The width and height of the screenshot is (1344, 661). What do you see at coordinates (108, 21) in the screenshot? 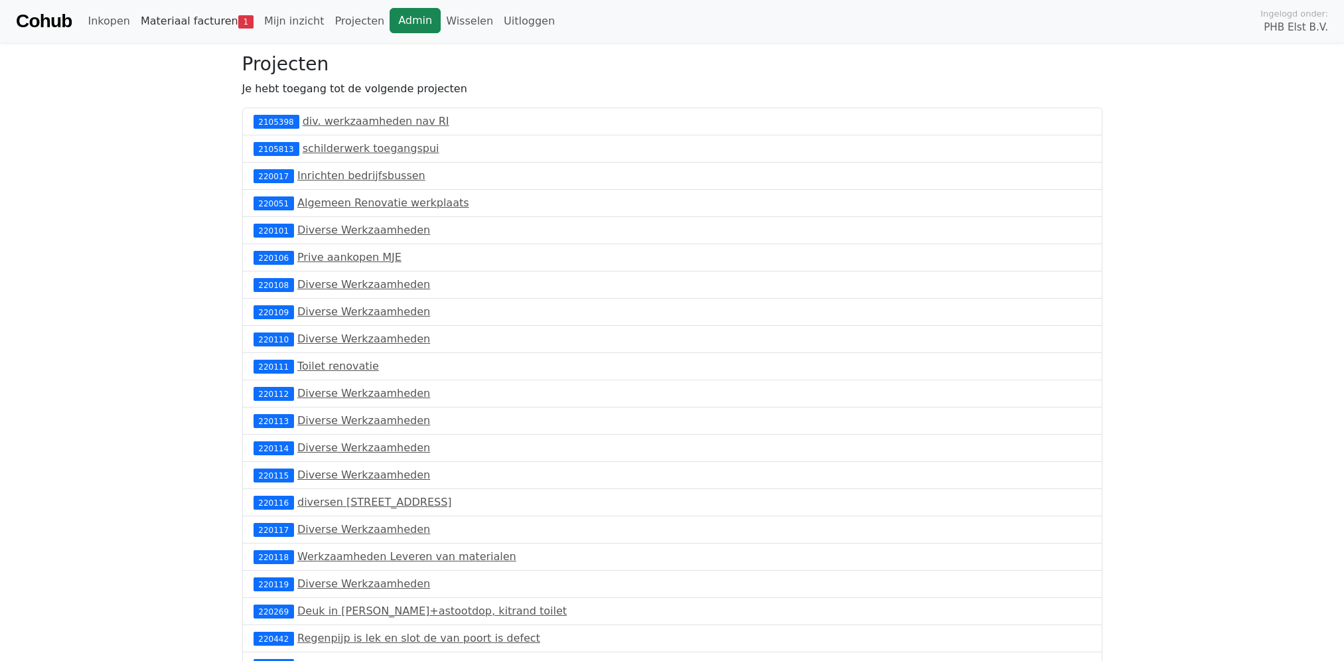
I see `a: Inkopen` at bounding box center [108, 21].